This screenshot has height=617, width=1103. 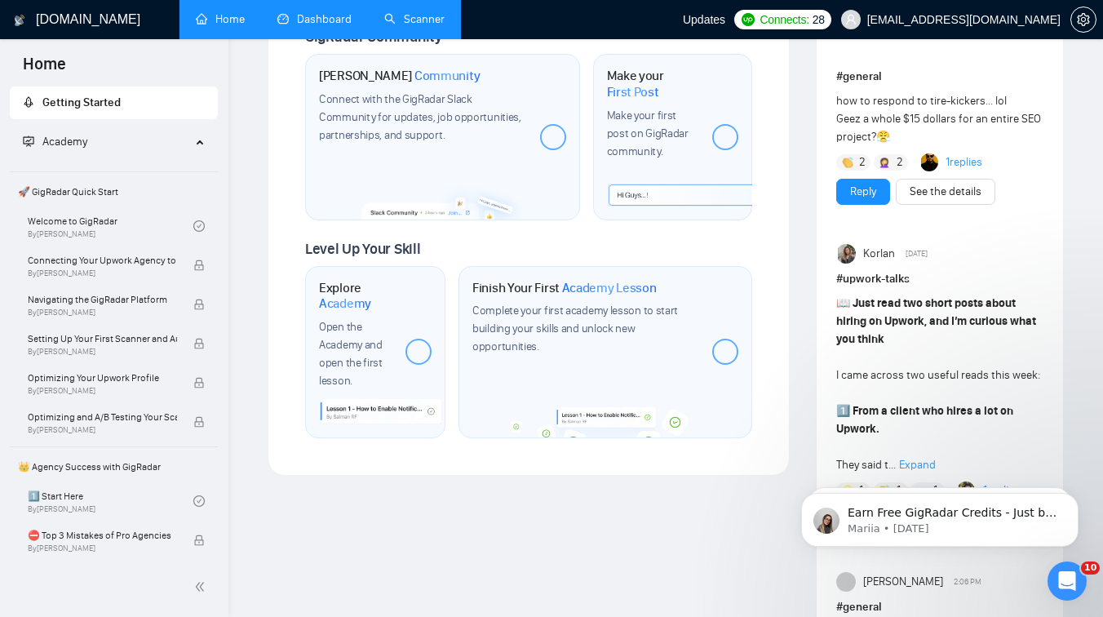 I want to click on li: Getting Started, so click(x=113, y=103).